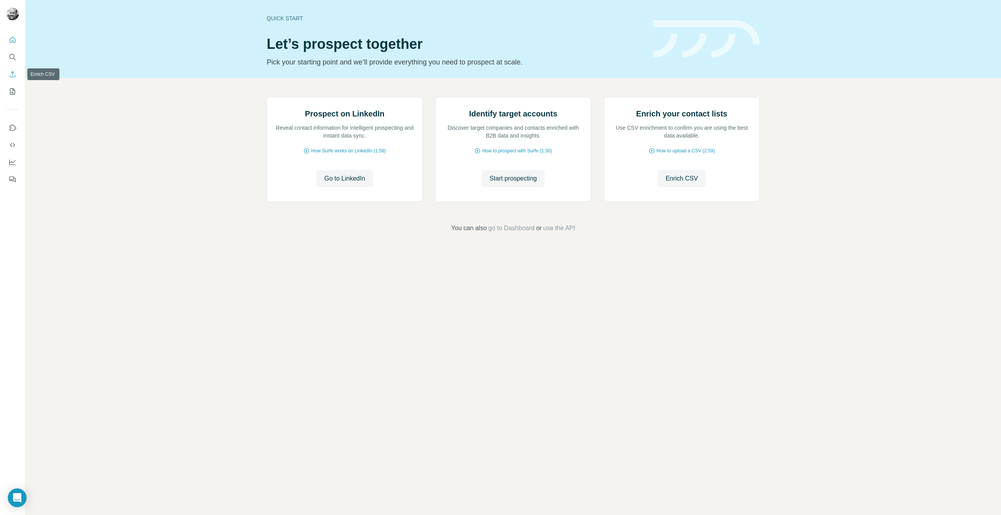 This screenshot has width=1001, height=515. I want to click on h2: Enrich your contact lists, so click(681, 114).